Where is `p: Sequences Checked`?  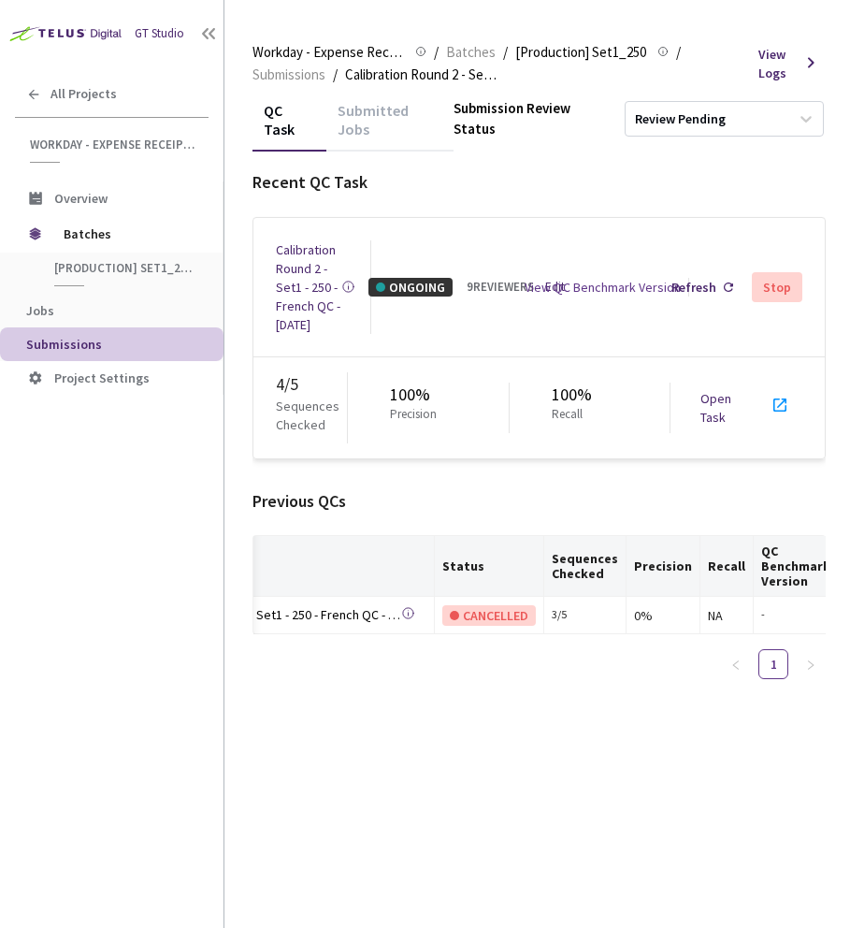
p: Sequences Checked is located at coordinates (311, 415).